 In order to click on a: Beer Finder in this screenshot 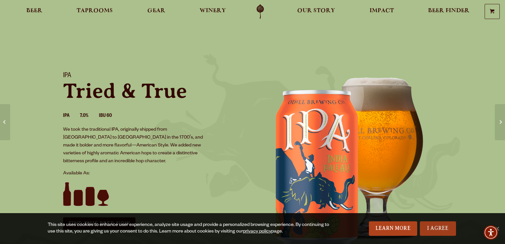, I will do `click(449, 12)`.